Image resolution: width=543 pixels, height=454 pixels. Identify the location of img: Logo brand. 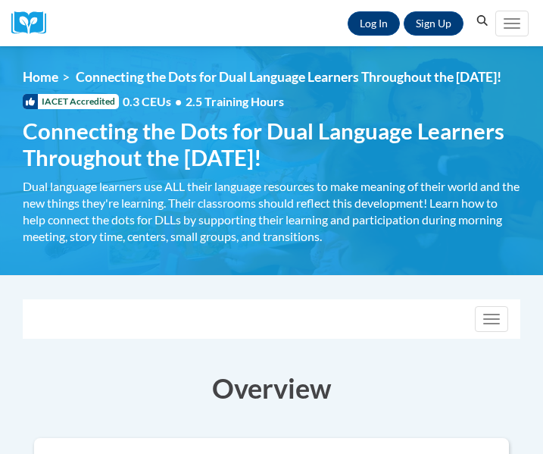
(34, 23).